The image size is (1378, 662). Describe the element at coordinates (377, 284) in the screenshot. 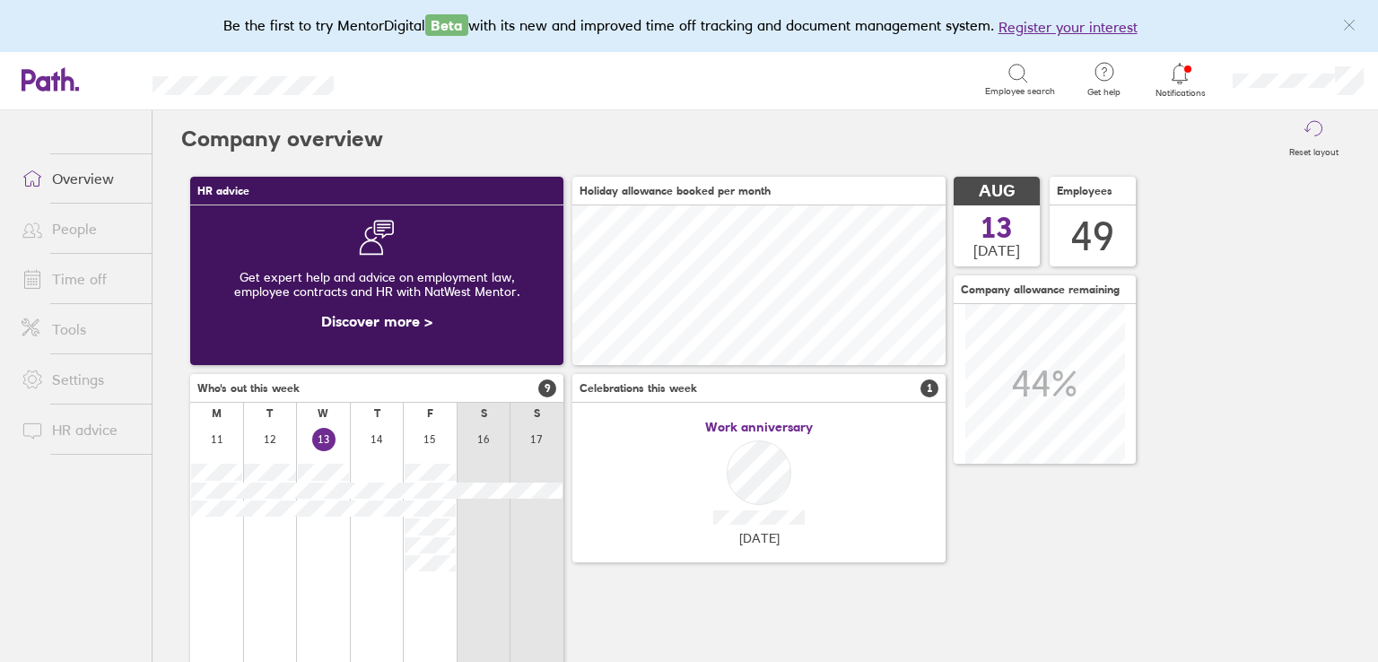

I see `div: Get expert help and advice on employment law, employee contracts and HR with NatWest Mentor.` at that location.